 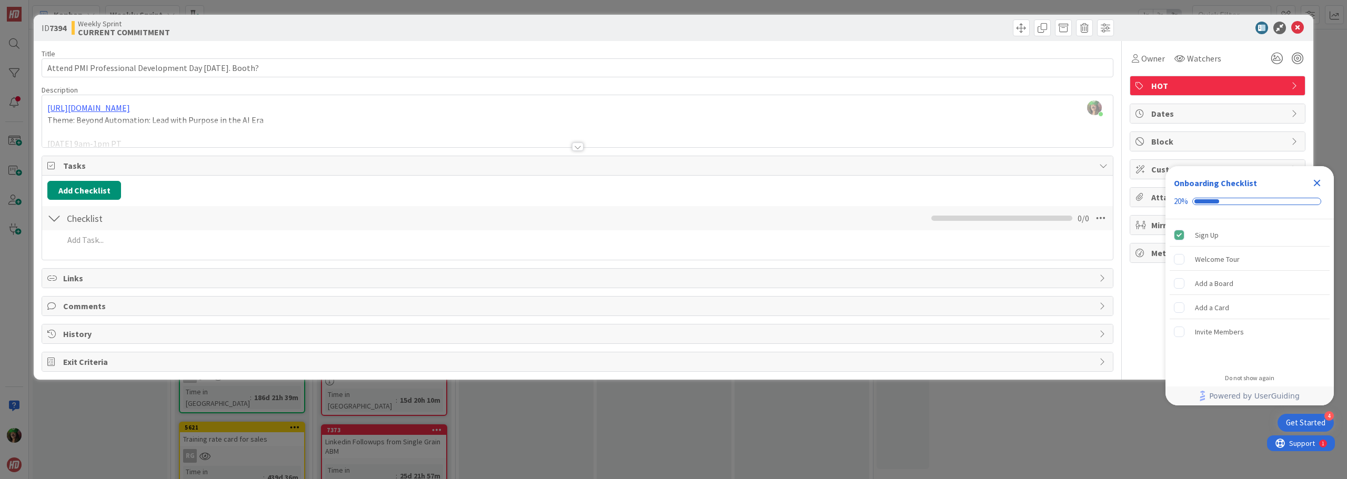 What do you see at coordinates (1207, 235) in the screenshot?
I see `div: Sign Up` at bounding box center [1207, 235].